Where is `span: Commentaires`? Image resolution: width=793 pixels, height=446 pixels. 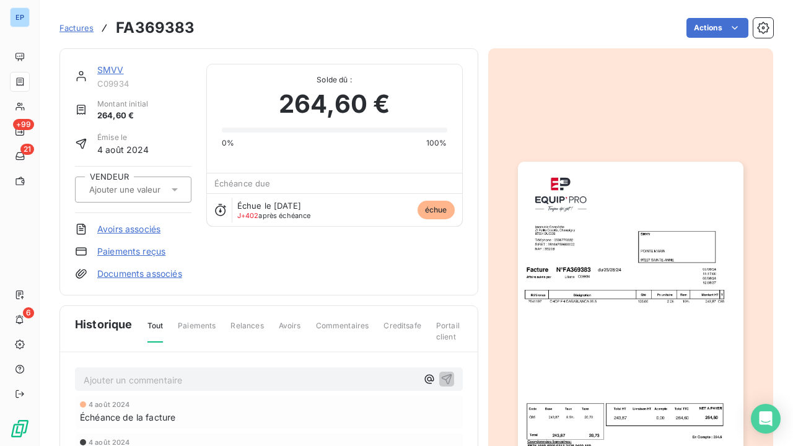
span: Commentaires is located at coordinates (342, 331).